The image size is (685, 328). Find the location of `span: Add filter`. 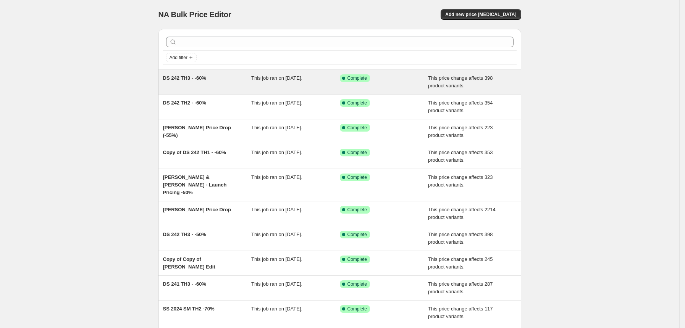

span: Add filter is located at coordinates (178, 58).